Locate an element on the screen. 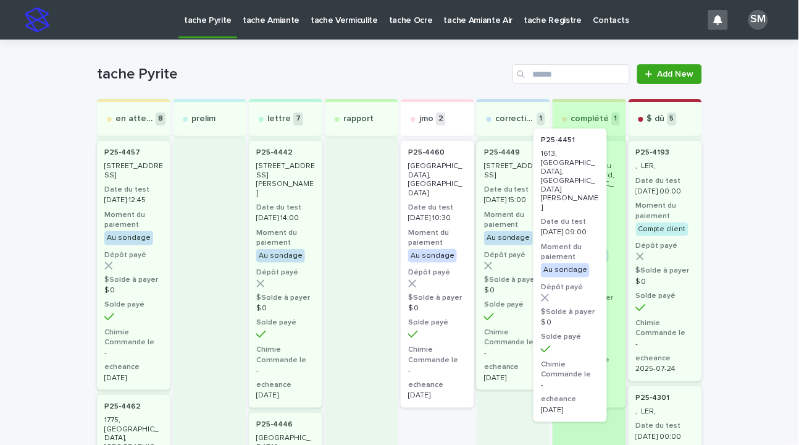  h1: tache Pyrite is located at coordinates (302, 74).